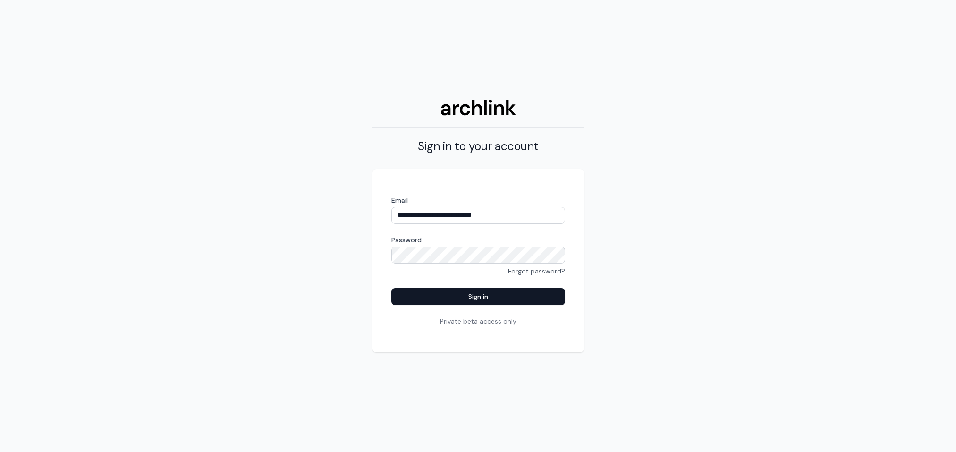 This screenshot has width=956, height=452. I want to click on a: Forgot password?, so click(537, 271).